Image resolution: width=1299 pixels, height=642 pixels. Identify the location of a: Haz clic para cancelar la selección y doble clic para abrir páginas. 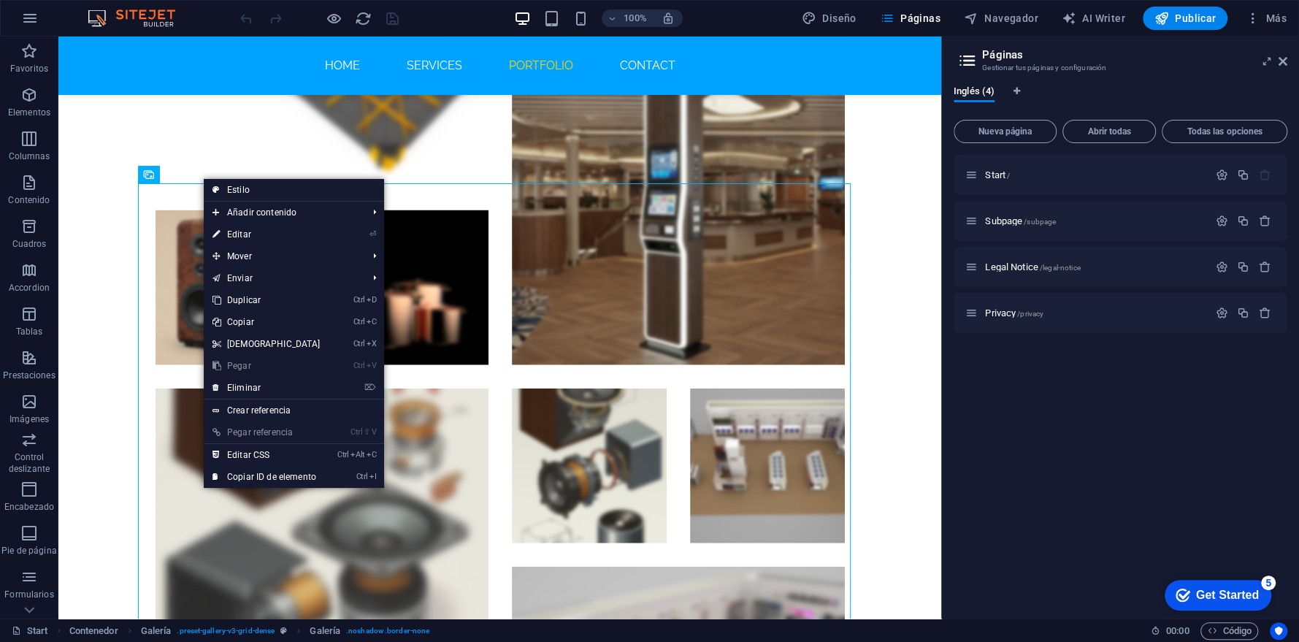
(30, 631).